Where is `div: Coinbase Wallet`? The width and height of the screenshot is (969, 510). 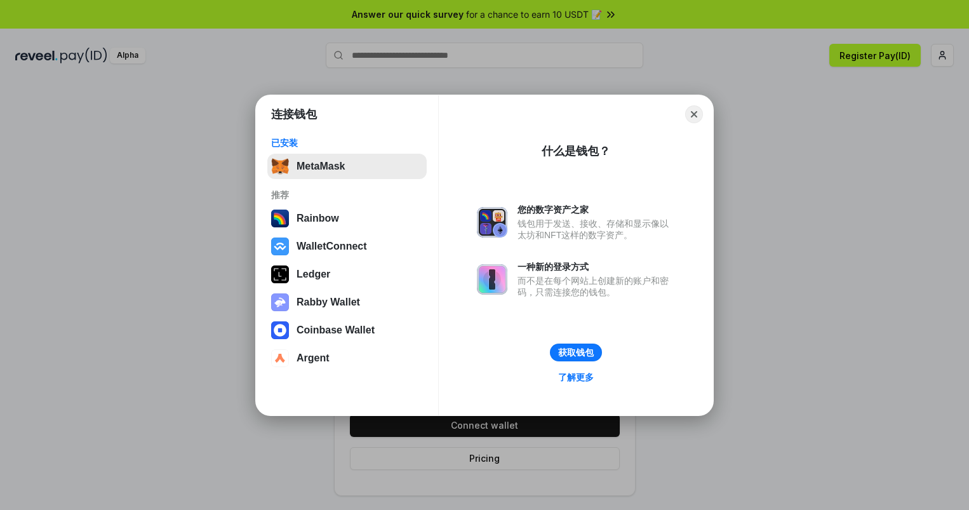 div: Coinbase Wallet is located at coordinates (335, 330).